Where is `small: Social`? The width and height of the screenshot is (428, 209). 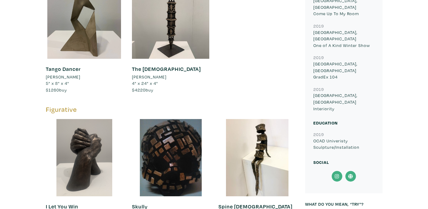 small: Social is located at coordinates (321, 162).